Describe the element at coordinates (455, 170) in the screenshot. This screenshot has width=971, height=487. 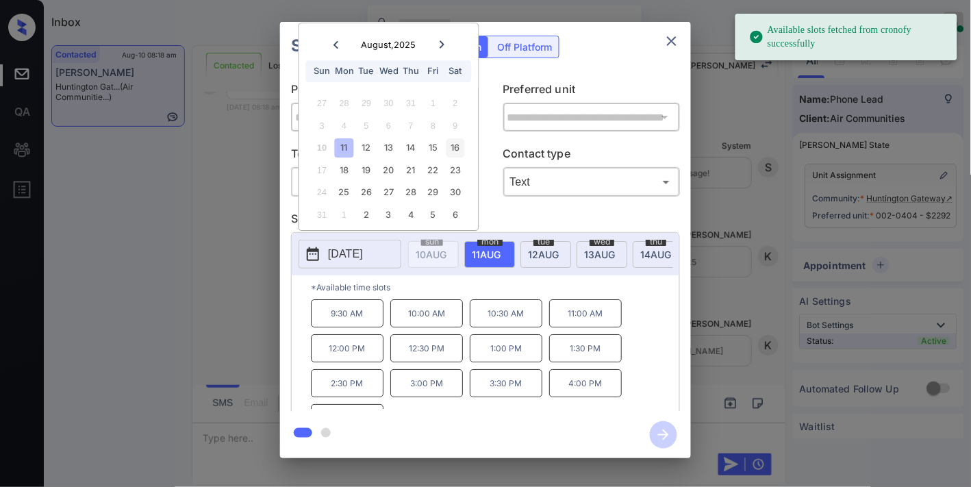
I see `div: Choose Saturday, August 23rd, 2025` at that location.